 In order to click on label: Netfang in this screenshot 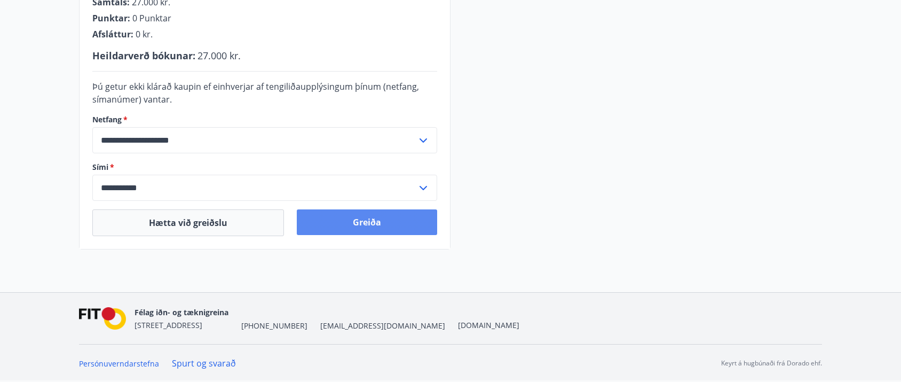, I will do `click(265, 120)`.